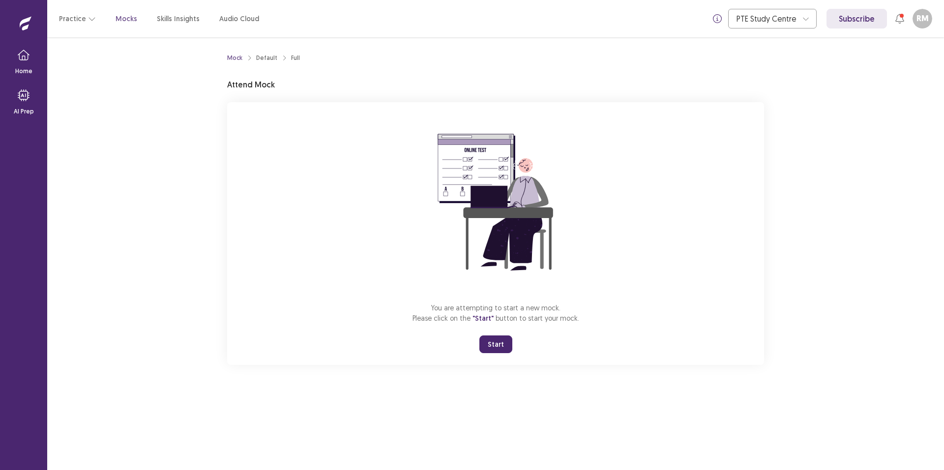 Image resolution: width=944 pixels, height=470 pixels. What do you see at coordinates (767, 19) in the screenshot?
I see `div: PTE Study Centre` at bounding box center [767, 19].